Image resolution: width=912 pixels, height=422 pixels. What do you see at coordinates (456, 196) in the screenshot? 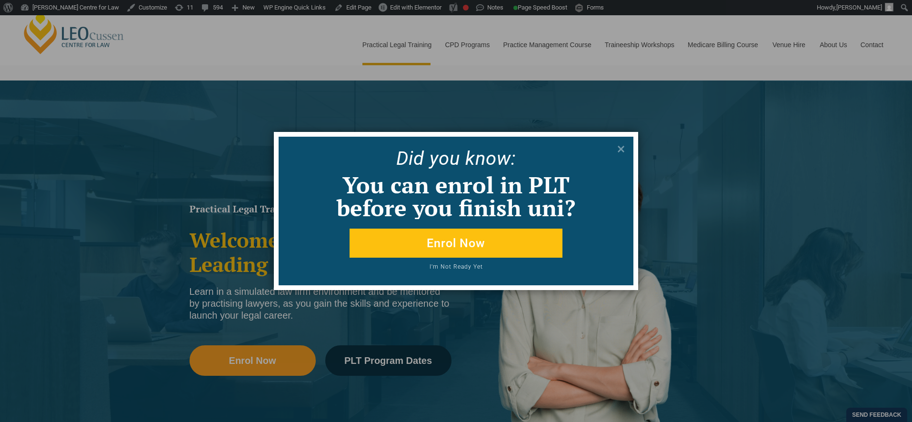
I see `span: You can enrol in PLT before you finish uni?` at bounding box center [456, 196].